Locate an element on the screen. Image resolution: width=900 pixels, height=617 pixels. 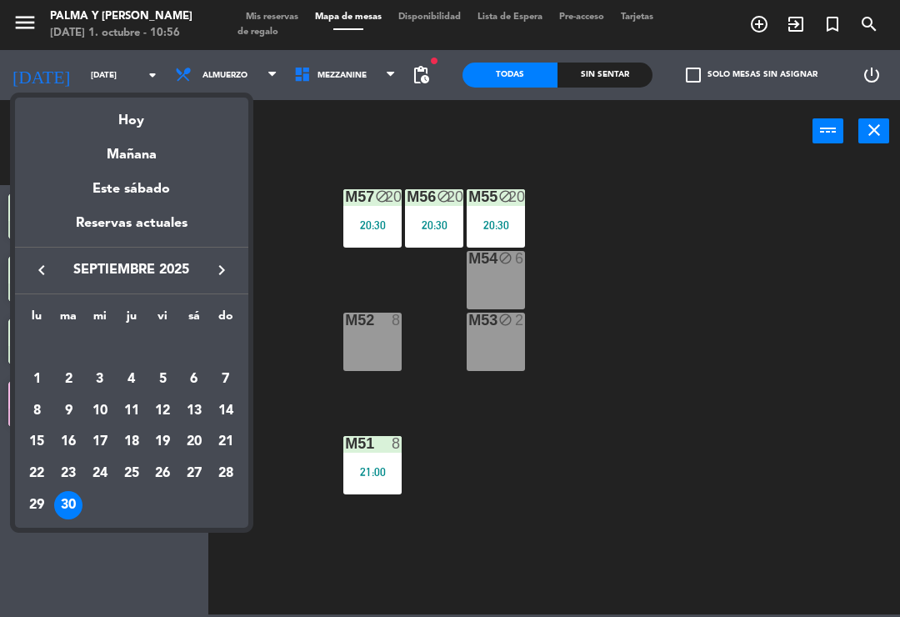
i: keyboard_arrow_left is located at coordinates (42, 270).